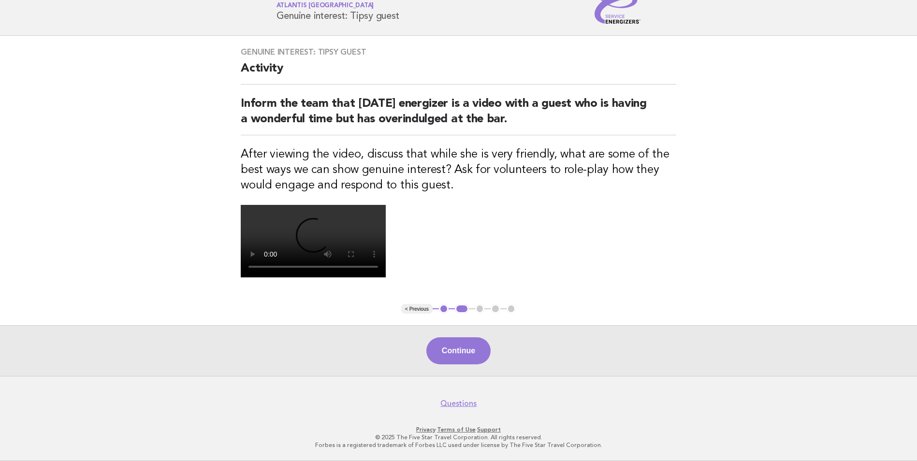 The image size is (917, 461). Describe the element at coordinates (458, 72) in the screenshot. I see `h2: Activity` at that location.